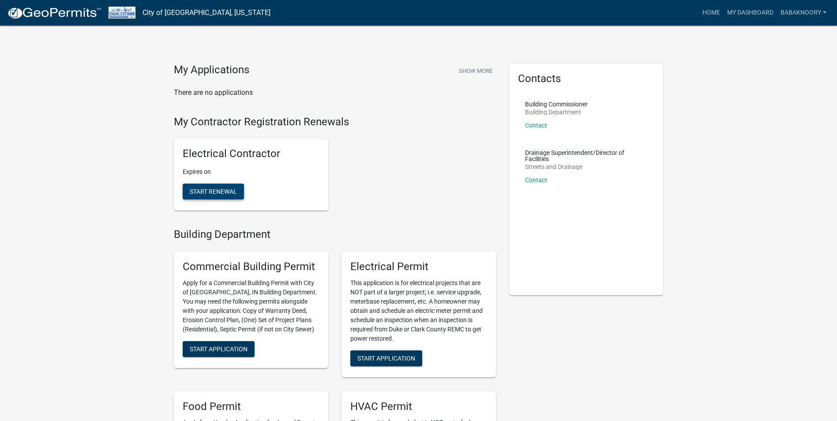 This screenshot has width=837, height=421. What do you see at coordinates (556, 112) in the screenshot?
I see `p: Building Department` at bounding box center [556, 112].